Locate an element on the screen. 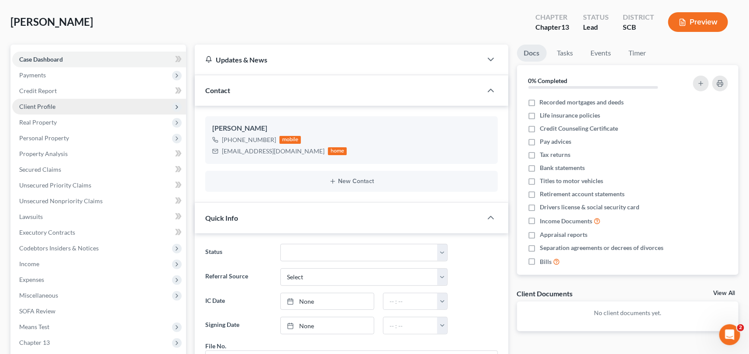 Image resolution: width=749 pixels, height=354 pixels. a: Timer is located at coordinates (638, 53).